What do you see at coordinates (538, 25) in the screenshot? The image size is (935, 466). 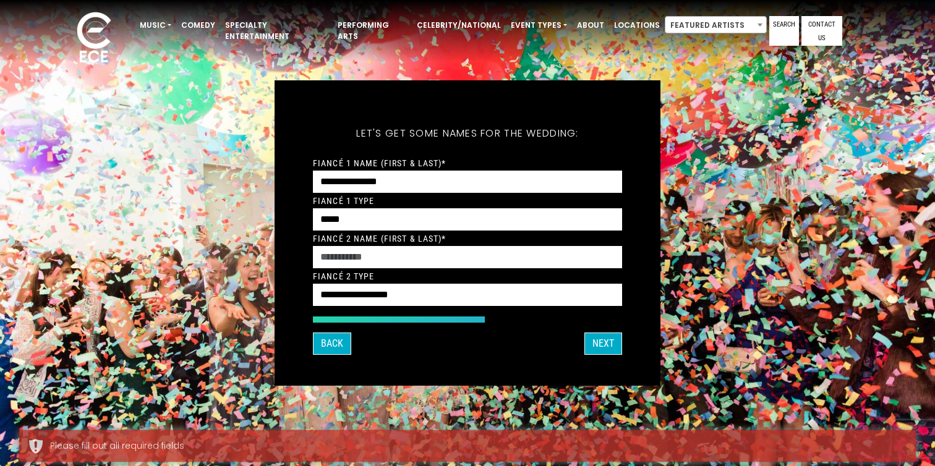 I see `a: Event Types` at bounding box center [538, 25].